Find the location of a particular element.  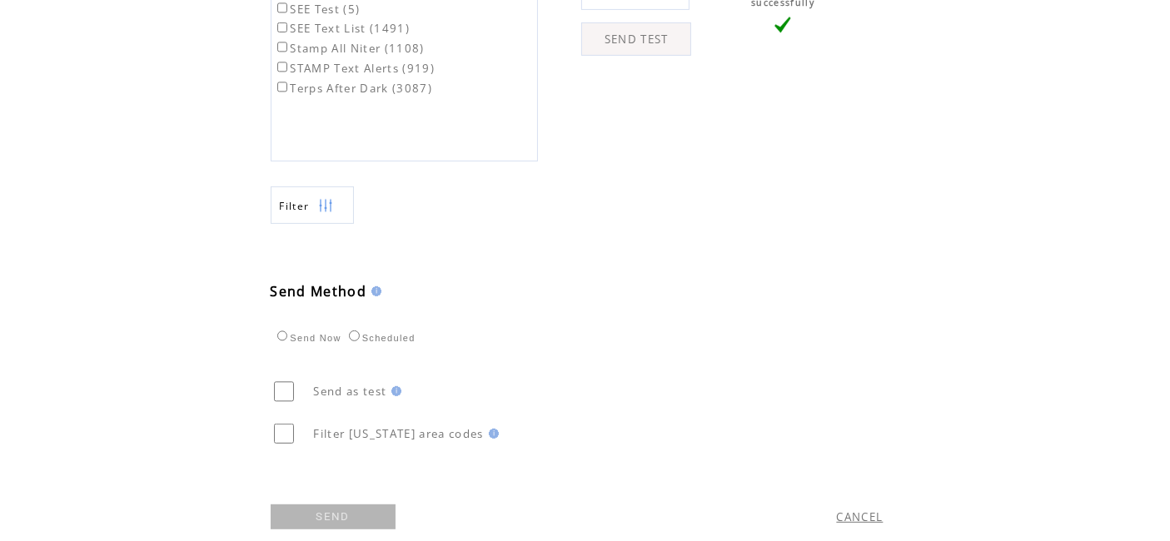

img: vLarge.png is located at coordinates (783, 25).